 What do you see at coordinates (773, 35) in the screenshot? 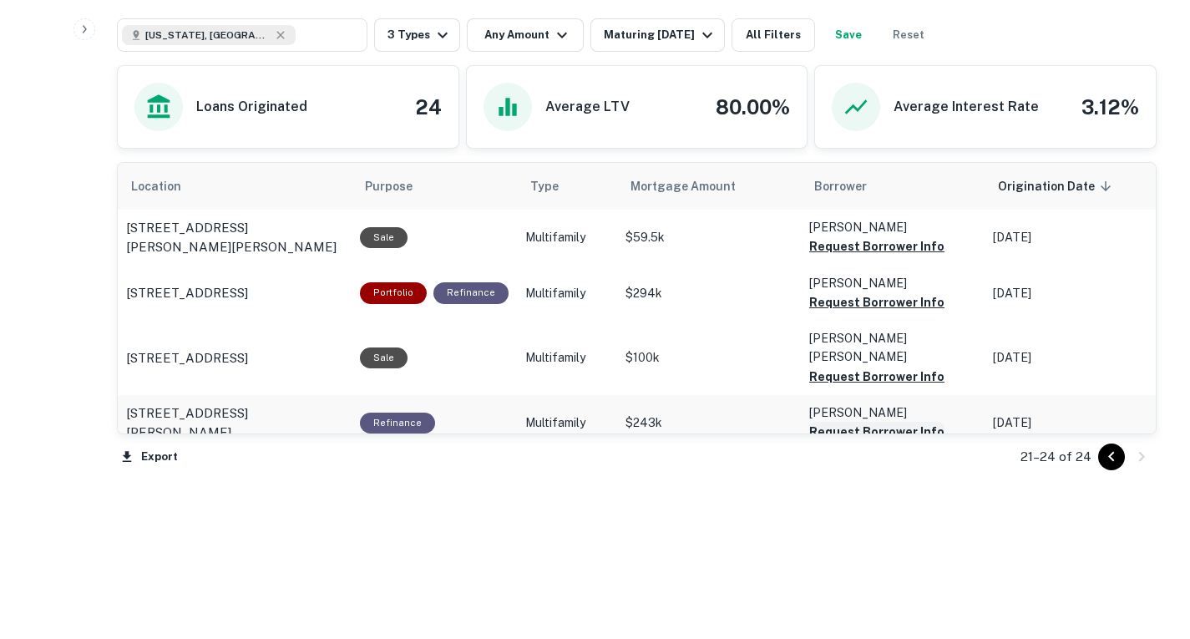
I see `button: All Filters` at bounding box center [773, 35].